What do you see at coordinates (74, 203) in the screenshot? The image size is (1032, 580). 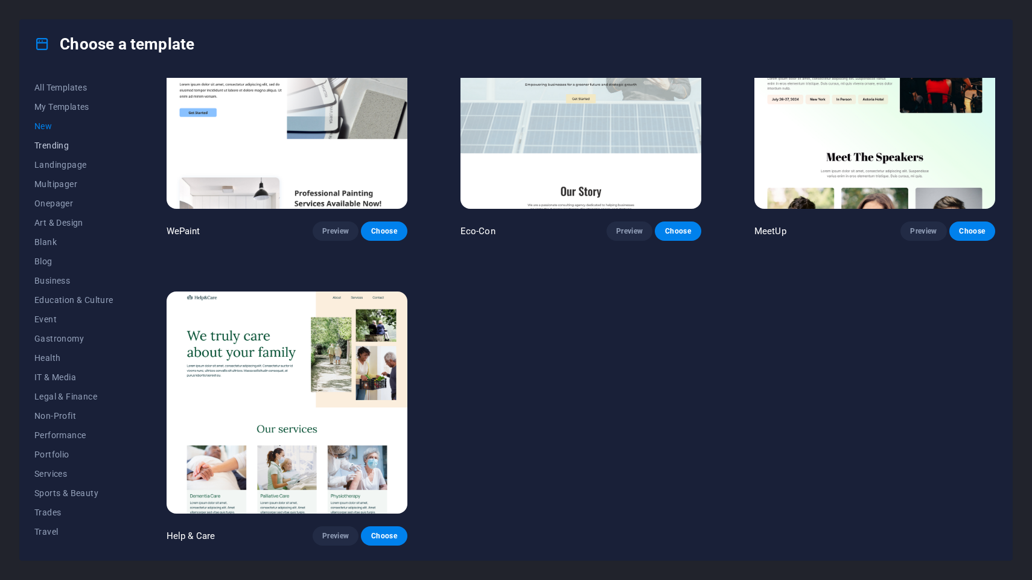 I see `span: Onepager` at bounding box center [74, 203].